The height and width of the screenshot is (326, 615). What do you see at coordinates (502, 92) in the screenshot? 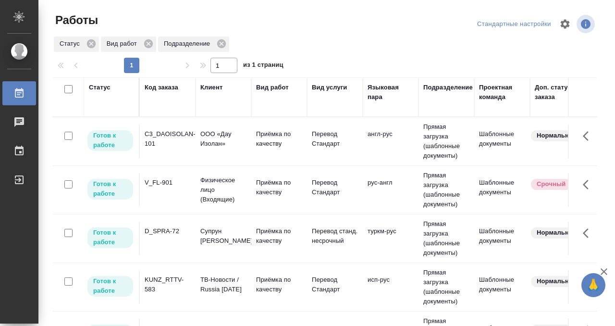
I see `div: Проектная команда` at bounding box center [502, 92].